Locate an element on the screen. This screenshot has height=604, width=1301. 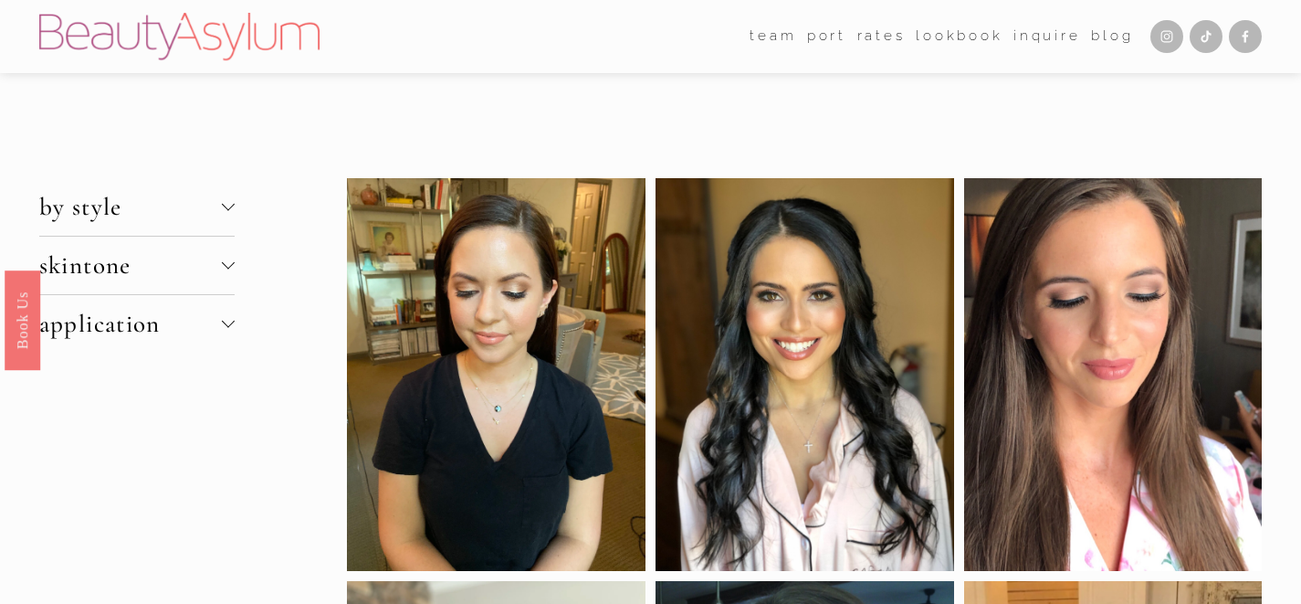
a: Lookbook is located at coordinates (960, 37).